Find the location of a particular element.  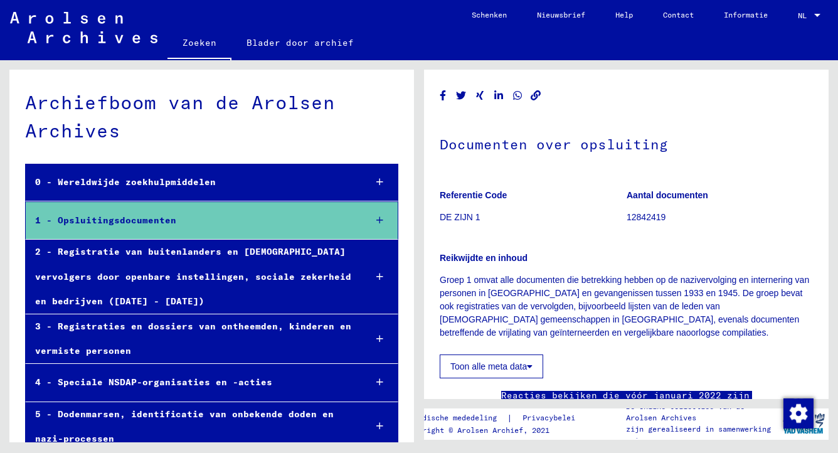

div: Archiefboom van de Arolsen Archives is located at coordinates (211, 117).